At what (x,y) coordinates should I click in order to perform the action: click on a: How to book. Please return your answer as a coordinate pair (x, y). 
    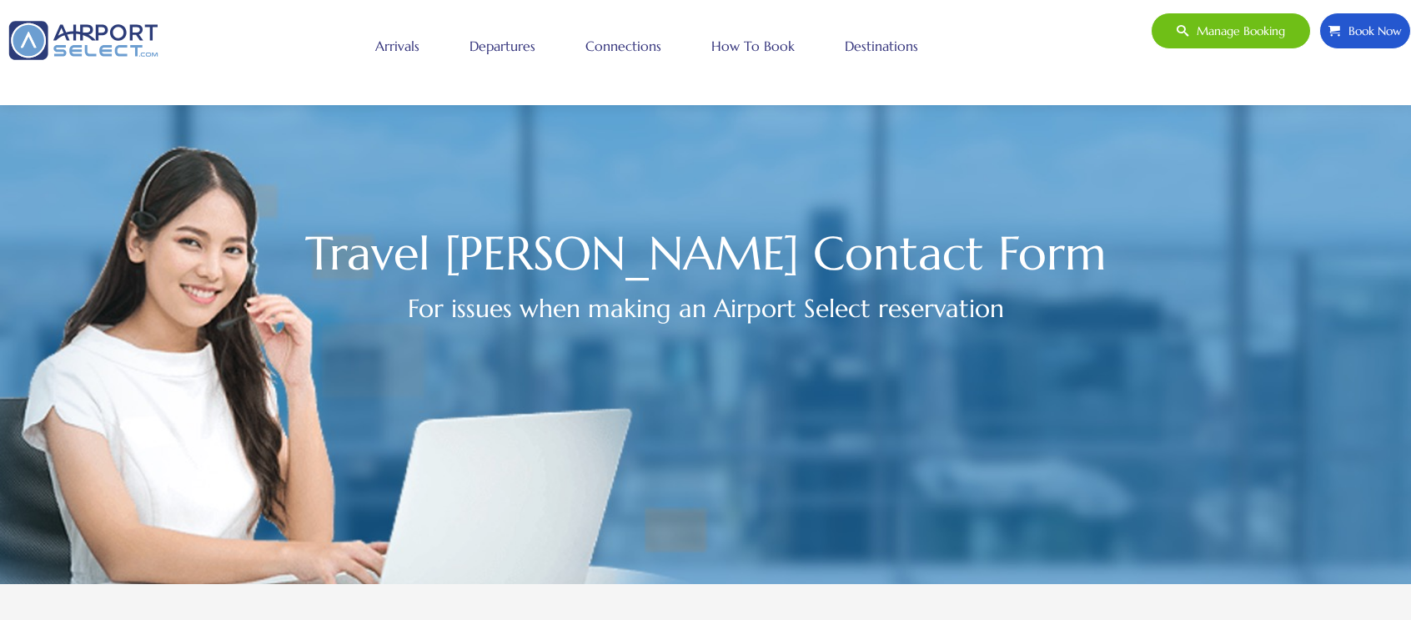
    Looking at the image, I should click on (753, 46).